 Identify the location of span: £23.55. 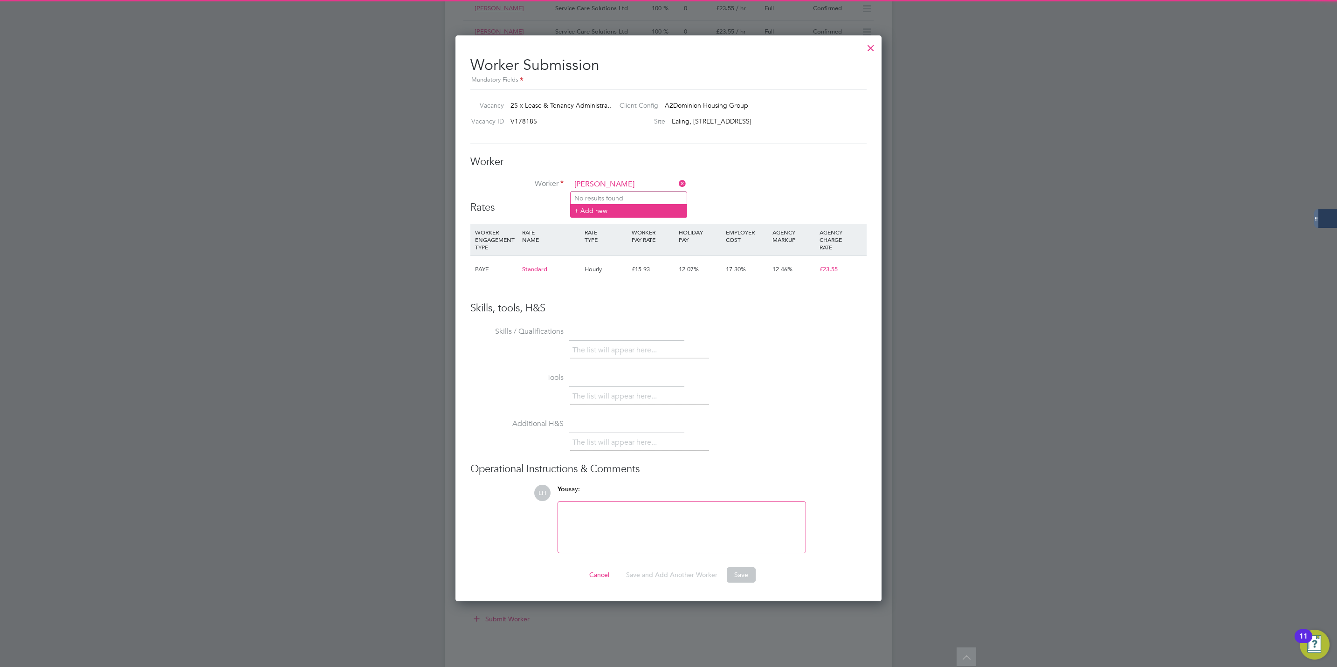
(828, 269).